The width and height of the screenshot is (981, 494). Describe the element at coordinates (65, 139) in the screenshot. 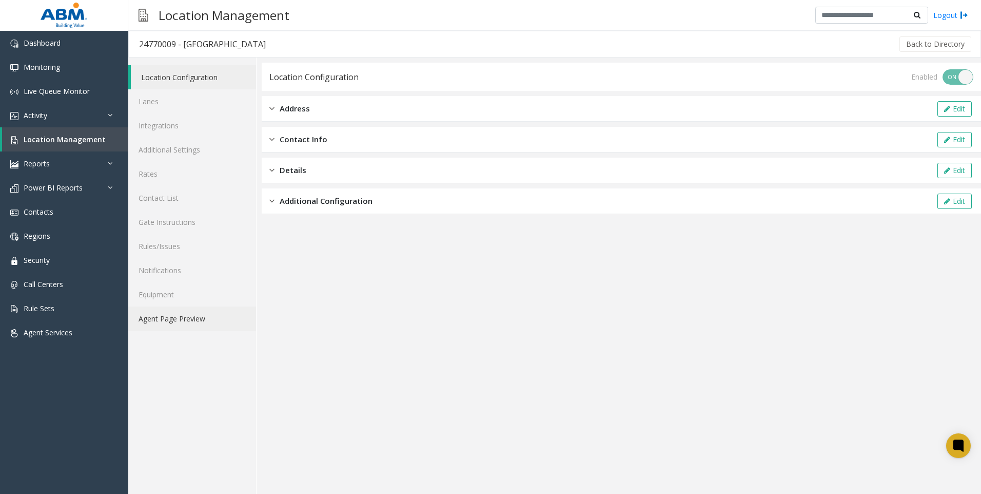

I see `a: Location Management` at that location.